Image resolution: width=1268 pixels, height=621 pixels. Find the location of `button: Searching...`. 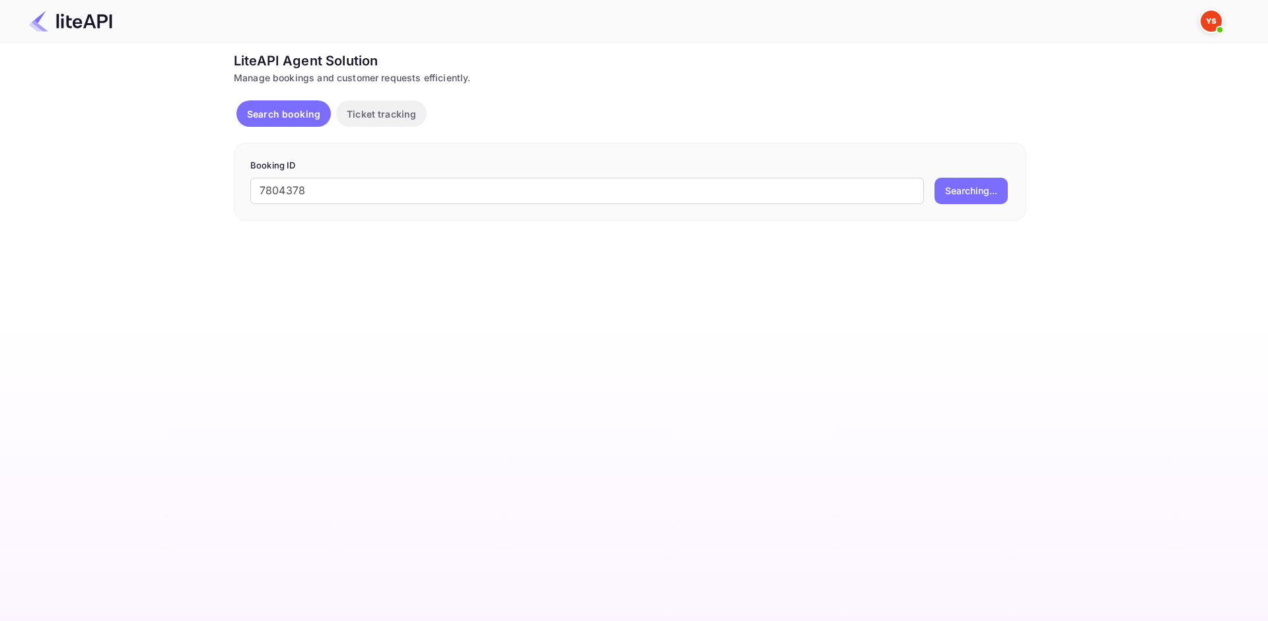

button: Searching... is located at coordinates (970, 191).